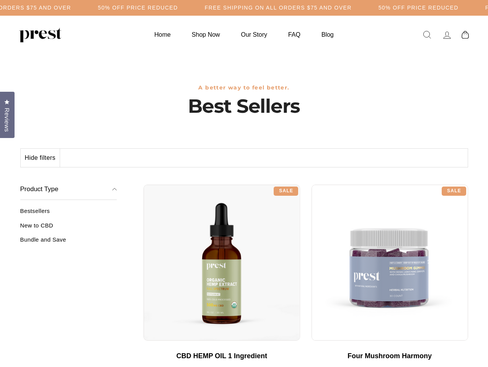 Image resolution: width=488 pixels, height=367 pixels. Describe the element at coordinates (254, 34) in the screenshot. I see `a: Our Story` at that location.